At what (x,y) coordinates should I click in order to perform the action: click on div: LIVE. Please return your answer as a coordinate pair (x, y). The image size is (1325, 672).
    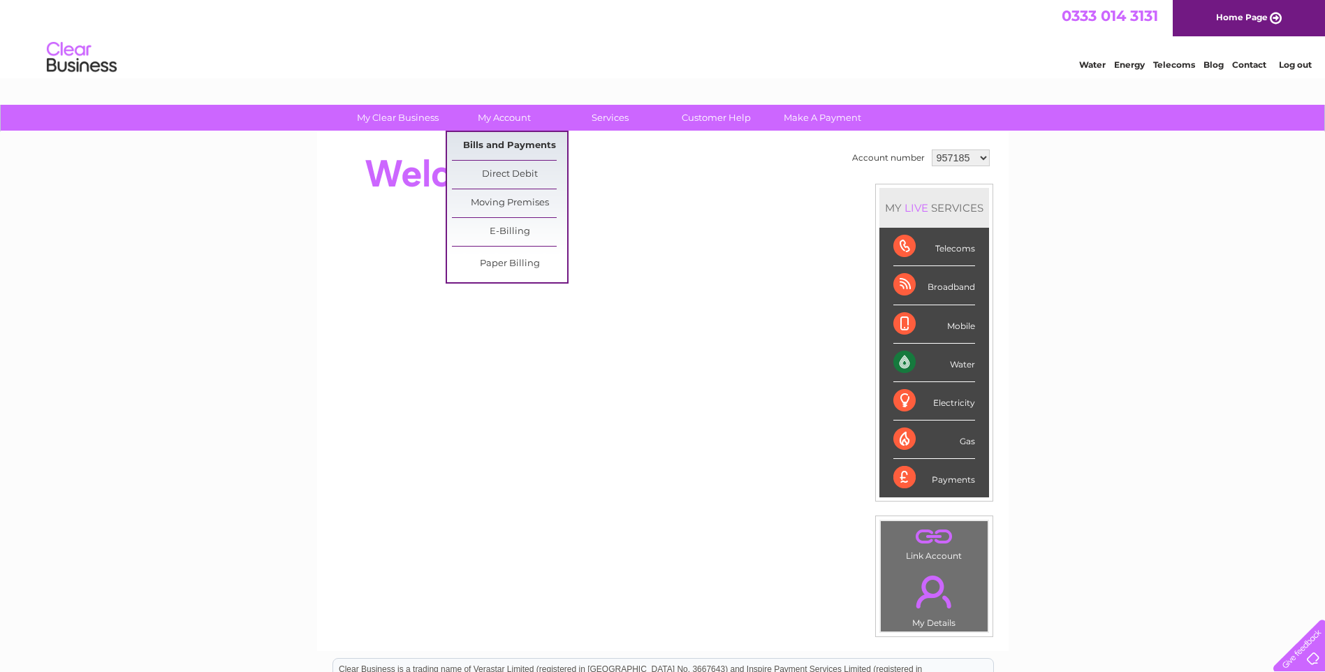
    Looking at the image, I should click on (917, 208).